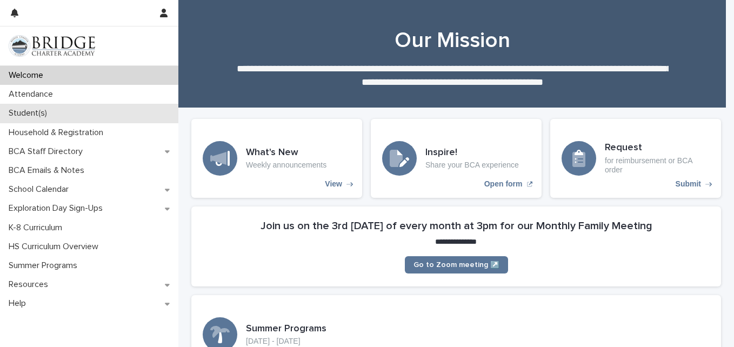 The height and width of the screenshot is (347, 734). What do you see at coordinates (30, 113) in the screenshot?
I see `p: Student(s)` at bounding box center [30, 113].